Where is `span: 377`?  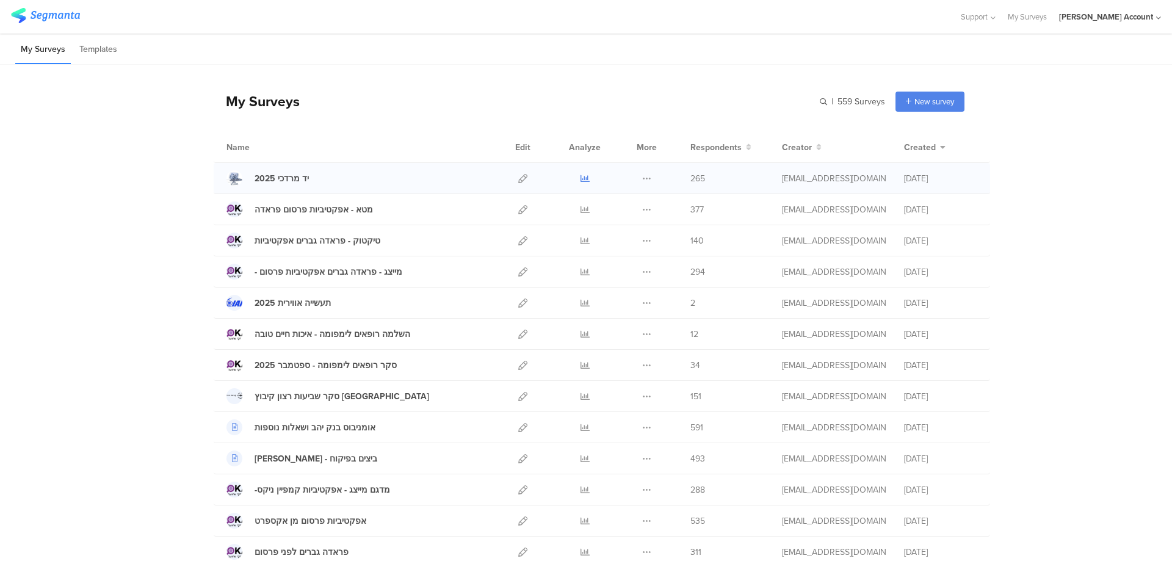 span: 377 is located at coordinates (697, 209).